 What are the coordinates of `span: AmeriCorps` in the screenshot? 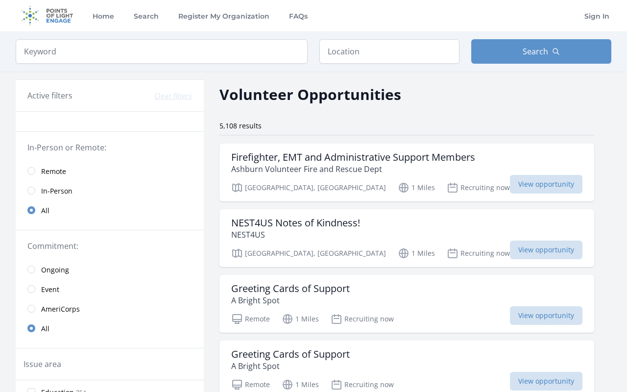 It's located at (60, 309).